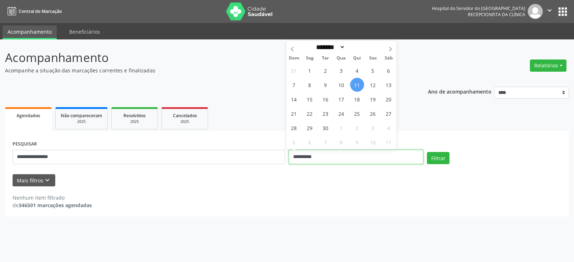 This screenshot has width=574, height=262. Describe the element at coordinates (202, 58) in the screenshot. I see `p: Acompanhamento` at that location.